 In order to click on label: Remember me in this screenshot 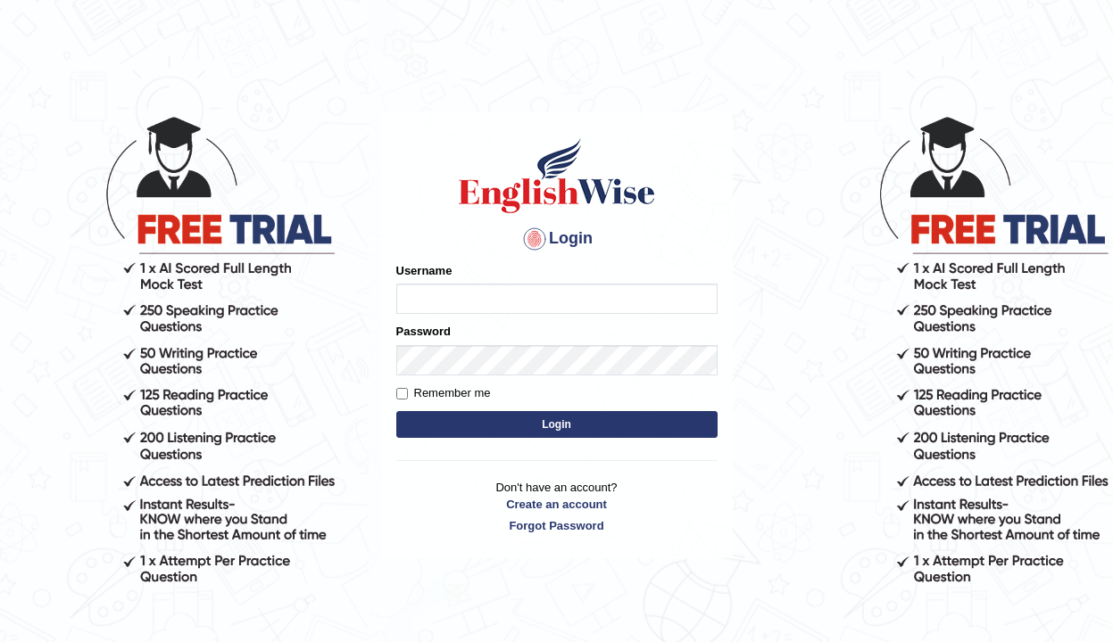, I will do `click(443, 393)`.